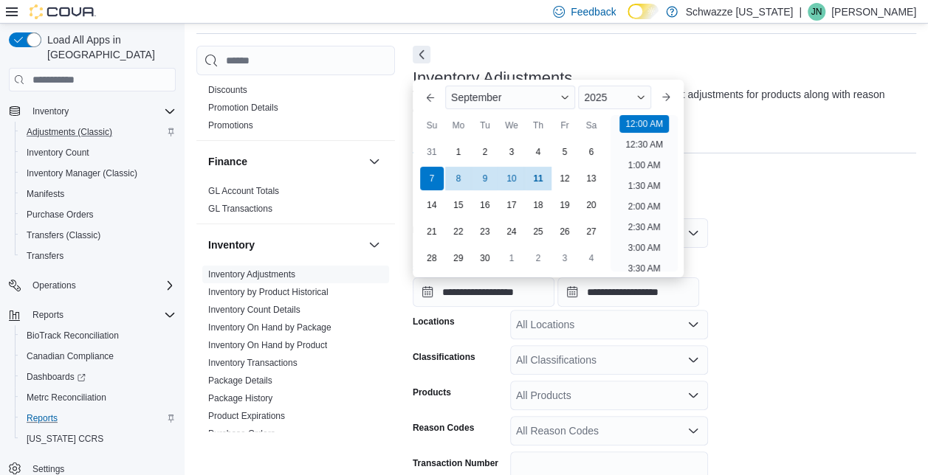  Describe the element at coordinates (98, 173) in the screenshot. I see `span: Inventory Manager (Classic)` at that location.